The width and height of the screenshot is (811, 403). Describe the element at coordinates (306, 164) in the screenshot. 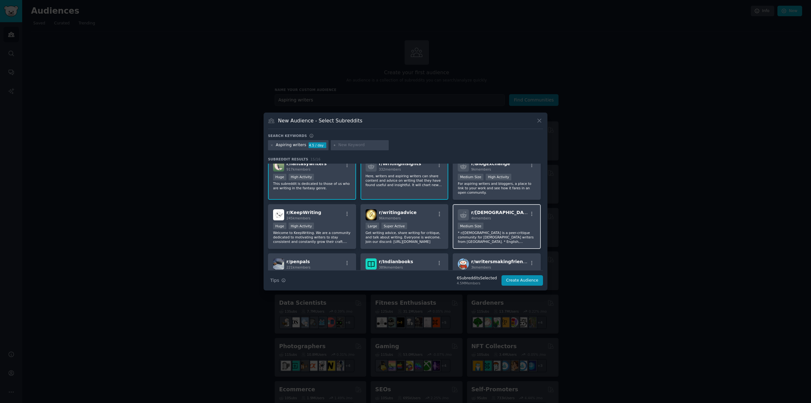

I see `span: r/ fantasywriters` at that location.